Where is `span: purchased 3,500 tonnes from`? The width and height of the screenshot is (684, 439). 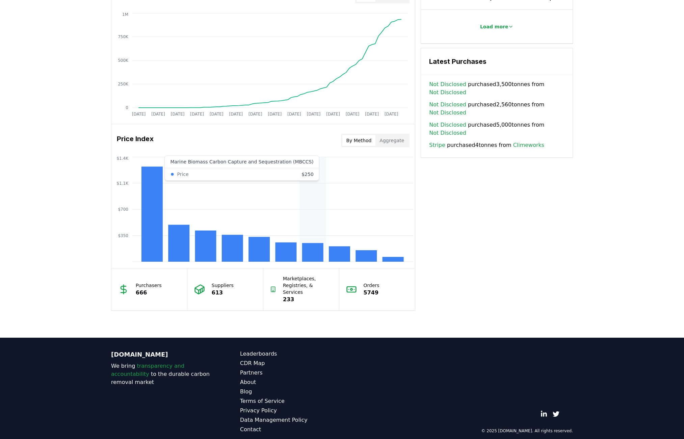 span: purchased 3,500 tonnes from is located at coordinates (497, 88).